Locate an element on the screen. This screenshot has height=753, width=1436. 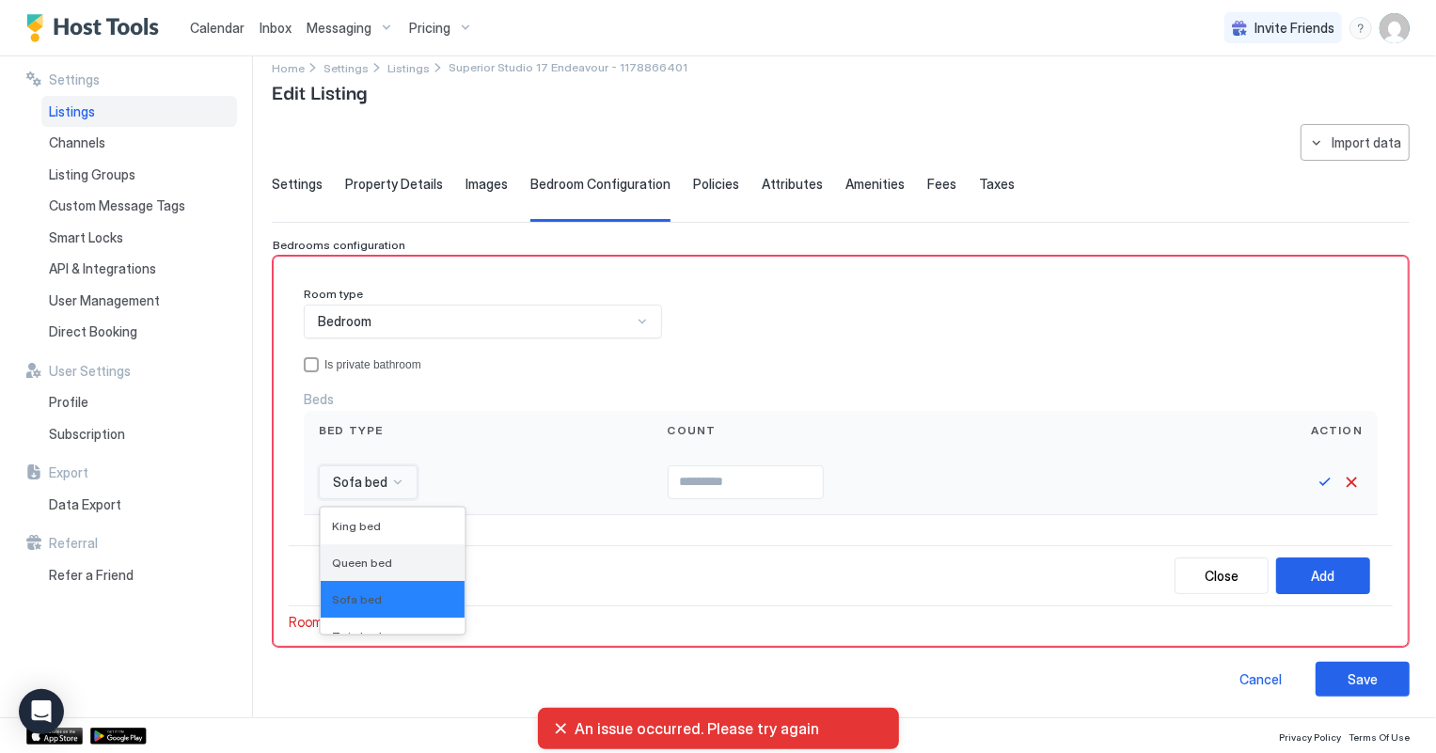
a: Custom Message Tags is located at coordinates (139, 206).